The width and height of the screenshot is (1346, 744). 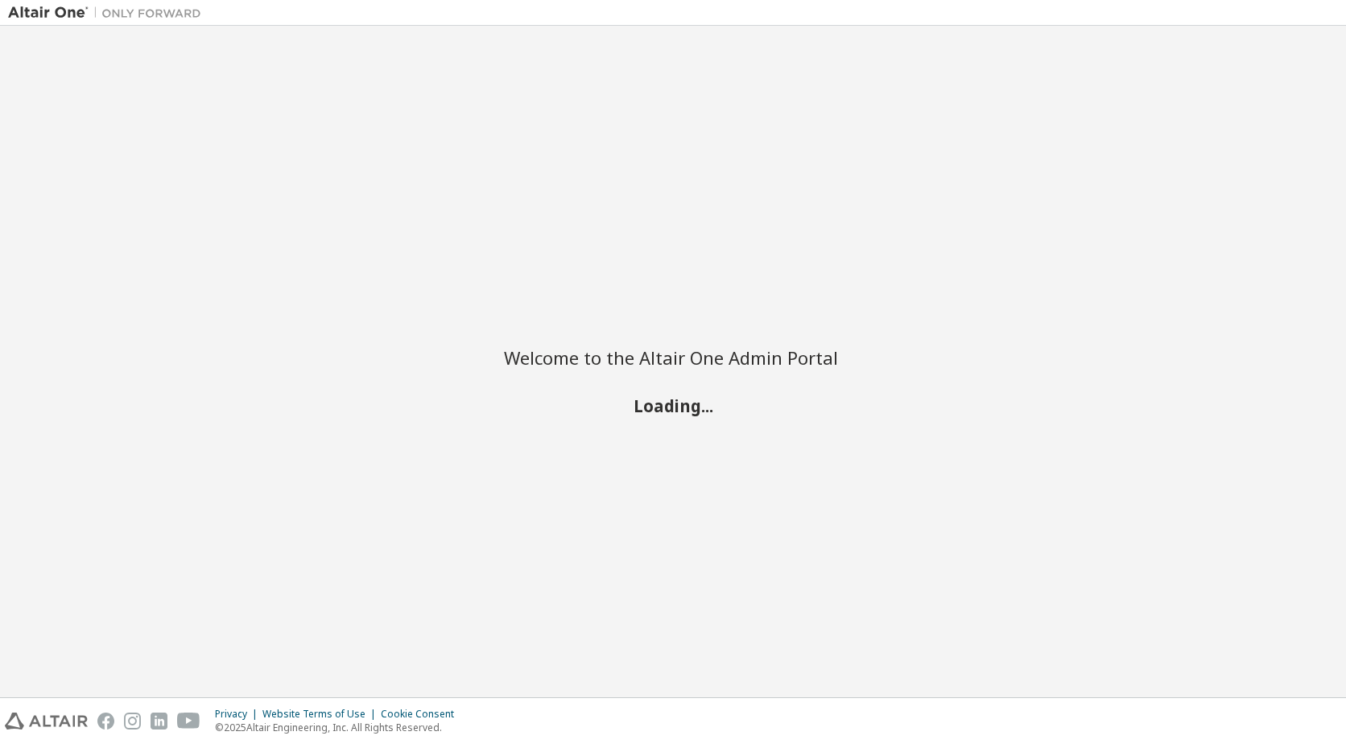 What do you see at coordinates (105, 720) in the screenshot?
I see `img: facebook.svg` at bounding box center [105, 720].